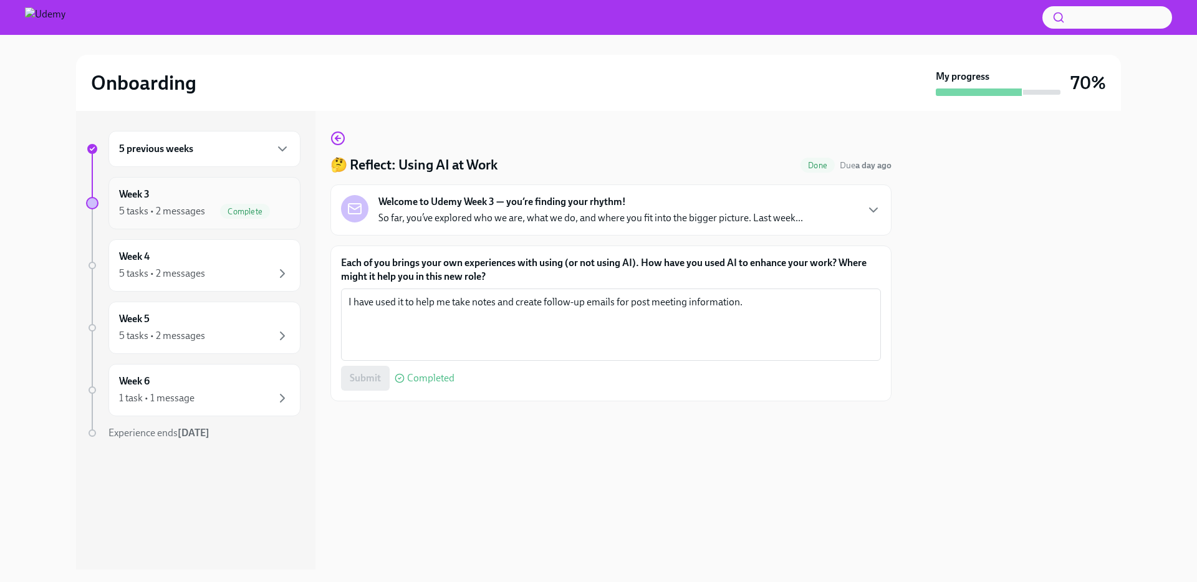 The width and height of the screenshot is (1197, 582). What do you see at coordinates (874, 165) in the screenshot?
I see `strong: a day ago` at bounding box center [874, 165].